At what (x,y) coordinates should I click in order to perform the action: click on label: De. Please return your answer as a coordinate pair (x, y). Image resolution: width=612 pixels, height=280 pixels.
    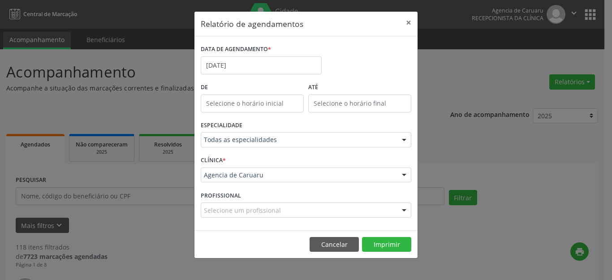
    Looking at the image, I should click on (252, 87).